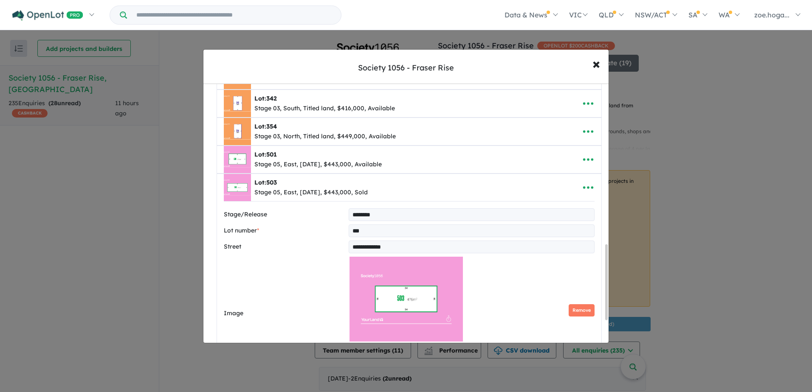 This screenshot has width=812, height=392. What do you see at coordinates (325, 137) in the screenshot?
I see `div: Stage 03, North, Titled land, $449,000, Available` at bounding box center [325, 137].